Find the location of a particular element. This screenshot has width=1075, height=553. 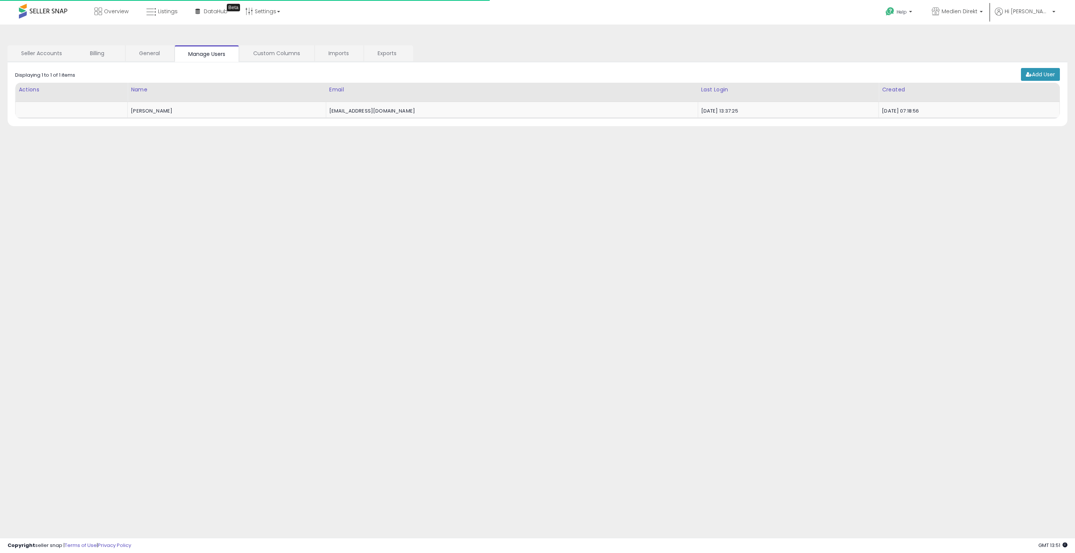

div: Last Login is located at coordinates (788, 90).